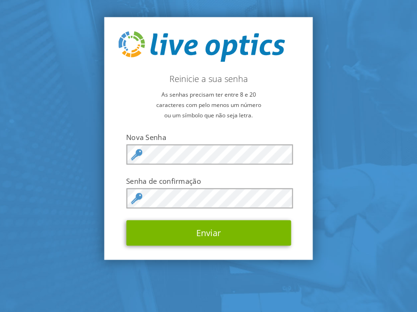  What do you see at coordinates (209, 138) in the screenshot?
I see `label: Nova Senha` at bounding box center [209, 138].